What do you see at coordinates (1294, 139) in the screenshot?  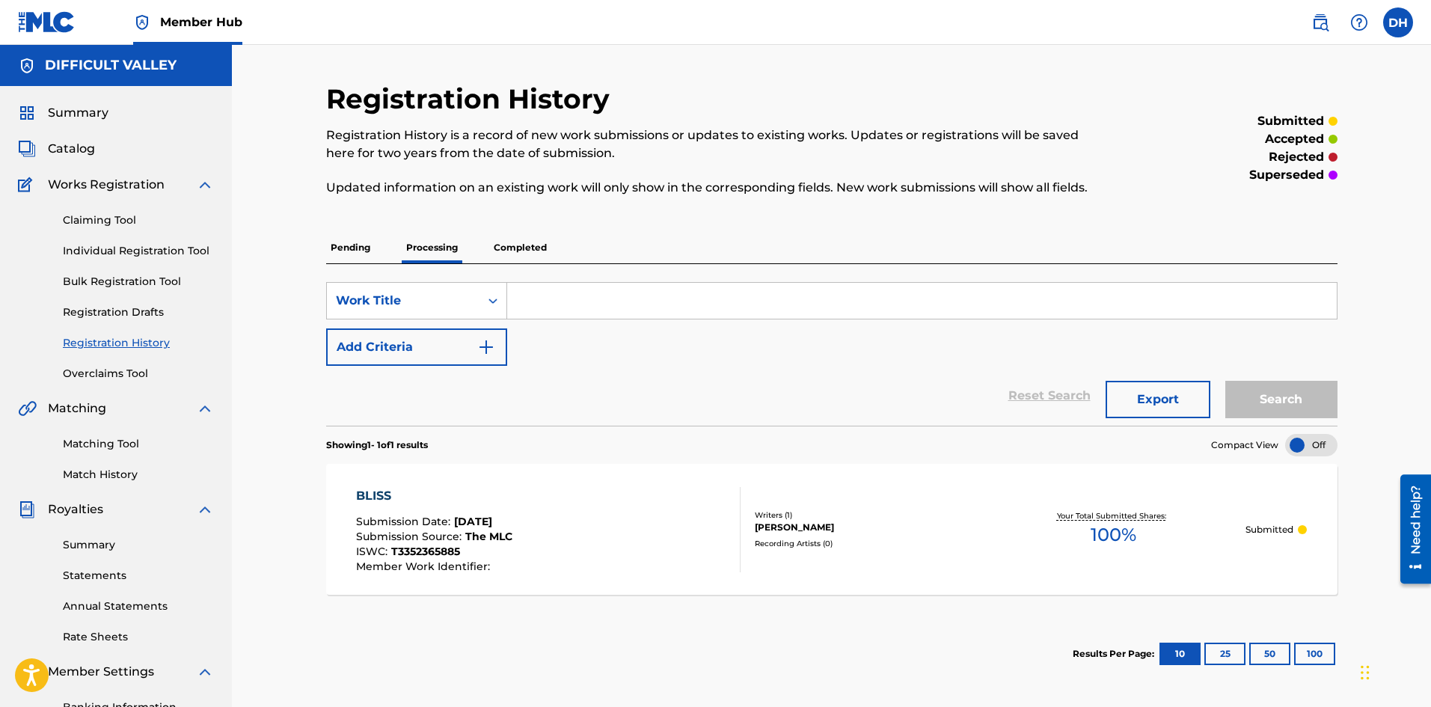 I see `p: accepted` at bounding box center [1294, 139].